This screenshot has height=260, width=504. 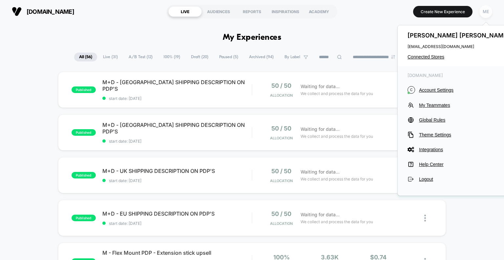 I want to click on span: Archived ( 94 ), so click(x=261, y=57).